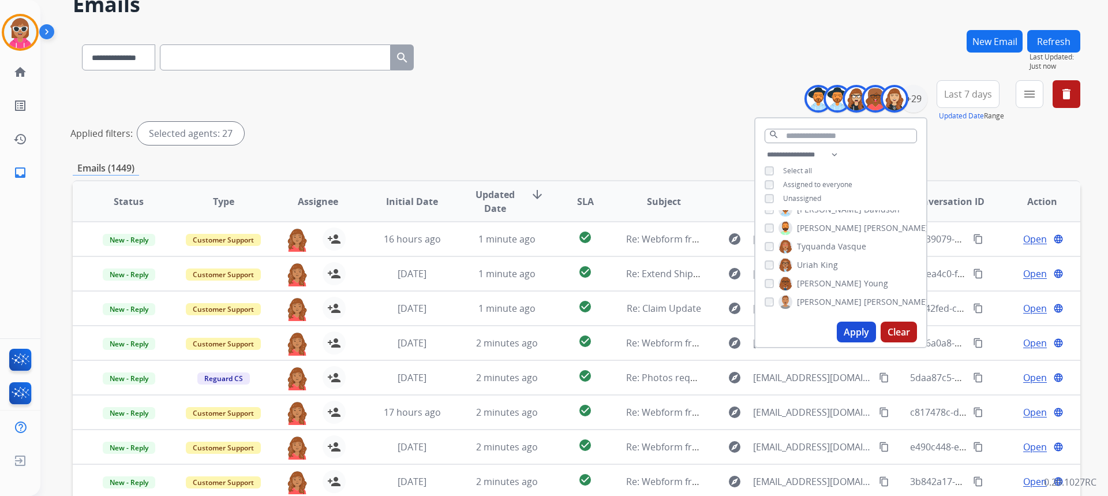 This screenshot has width=1108, height=496. I want to click on div: +29, so click(914, 99).